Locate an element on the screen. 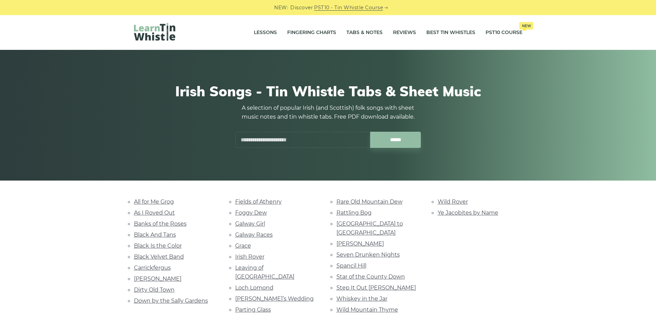 This screenshot has height=325, width=656. a: Ye Jacobites by Name is located at coordinates (468, 213).